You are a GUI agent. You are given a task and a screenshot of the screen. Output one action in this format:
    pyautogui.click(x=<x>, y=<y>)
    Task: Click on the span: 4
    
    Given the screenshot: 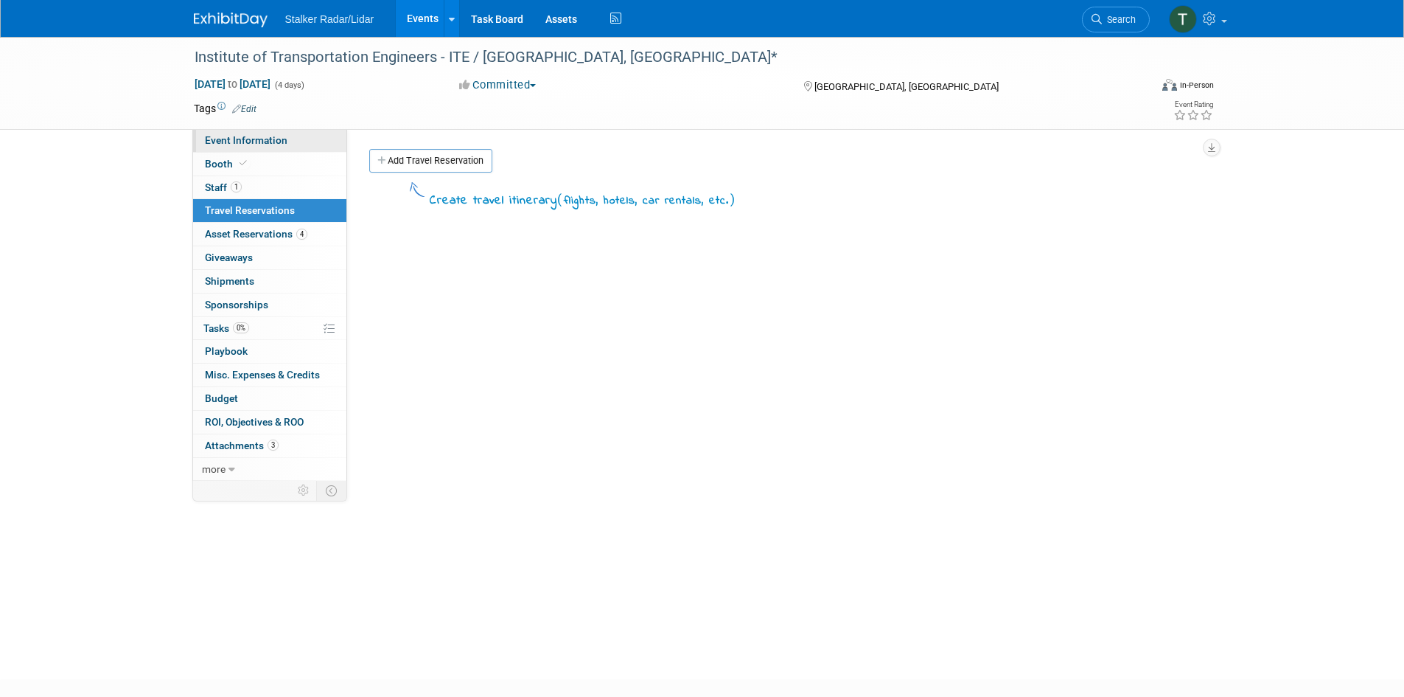 What is the action you would take?
    pyautogui.click(x=301, y=234)
    